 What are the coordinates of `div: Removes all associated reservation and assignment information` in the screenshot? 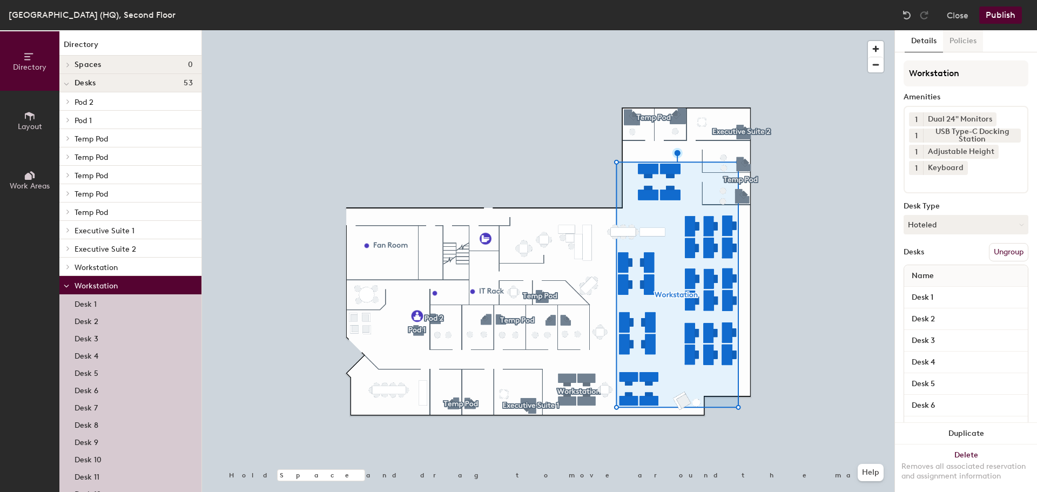 It's located at (966, 471).